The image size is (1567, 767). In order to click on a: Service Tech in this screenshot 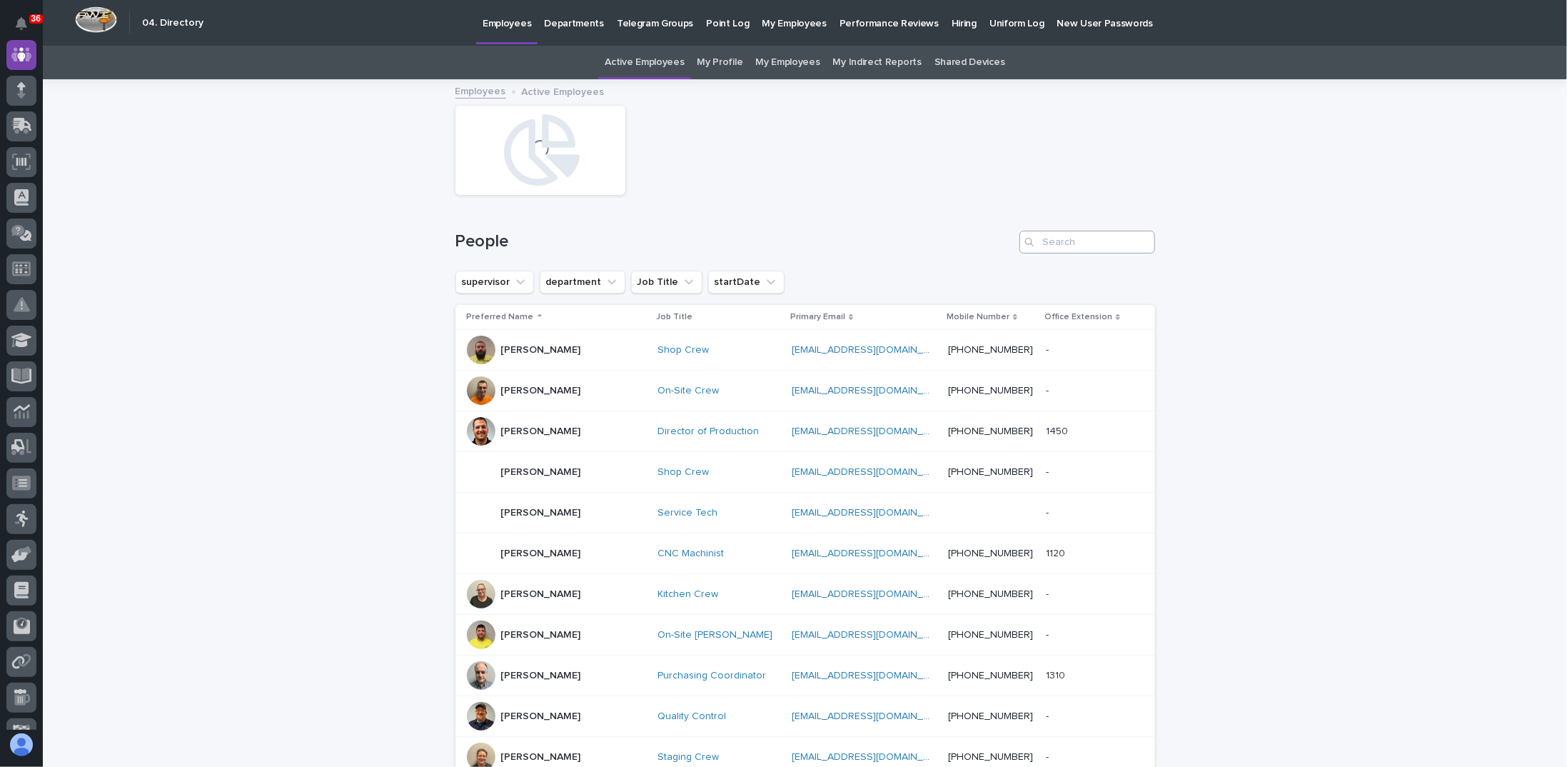, I will do `click(687, 512)`.